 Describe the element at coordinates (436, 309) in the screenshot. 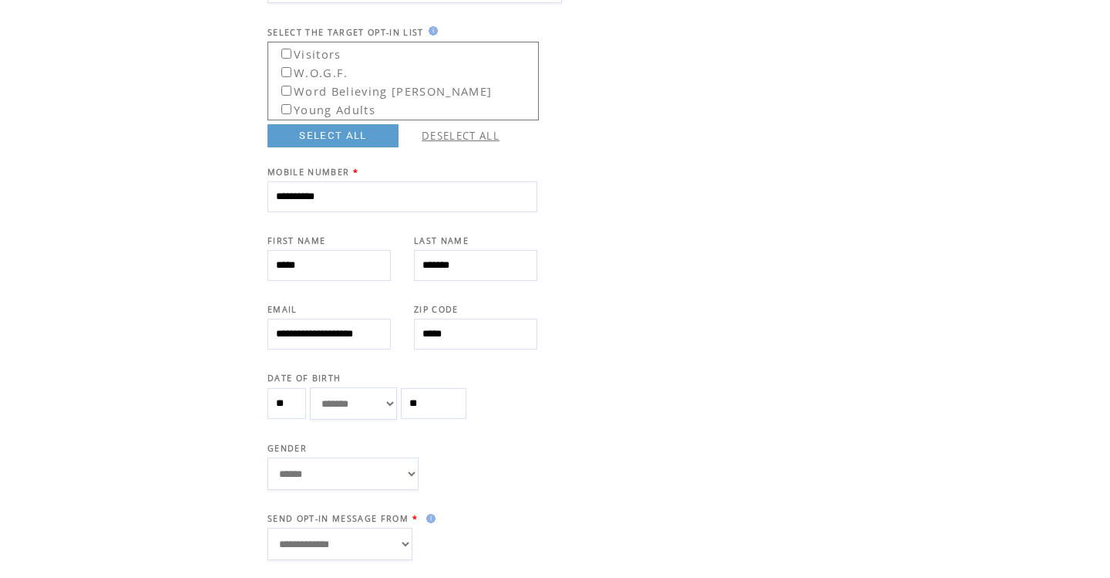

I see `span: ZIP CODE` at that location.